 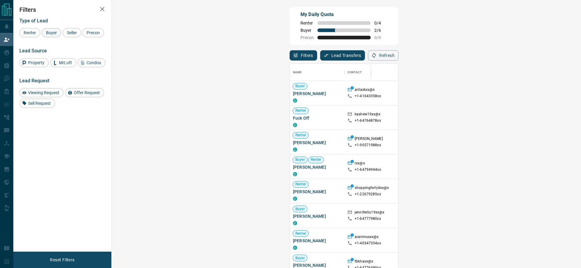 I want to click on p: +1- 41643358xx, so click(x=368, y=96).